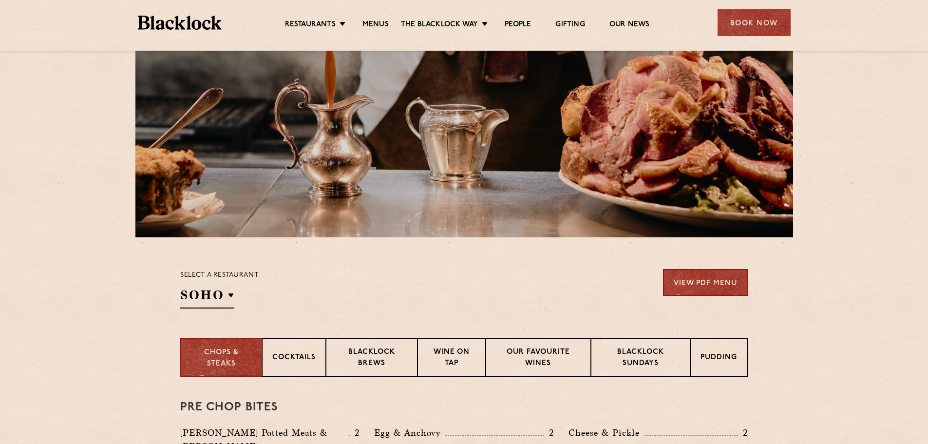 This screenshot has height=444, width=928. What do you see at coordinates (310, 25) in the screenshot?
I see `a: Restaurants` at bounding box center [310, 25].